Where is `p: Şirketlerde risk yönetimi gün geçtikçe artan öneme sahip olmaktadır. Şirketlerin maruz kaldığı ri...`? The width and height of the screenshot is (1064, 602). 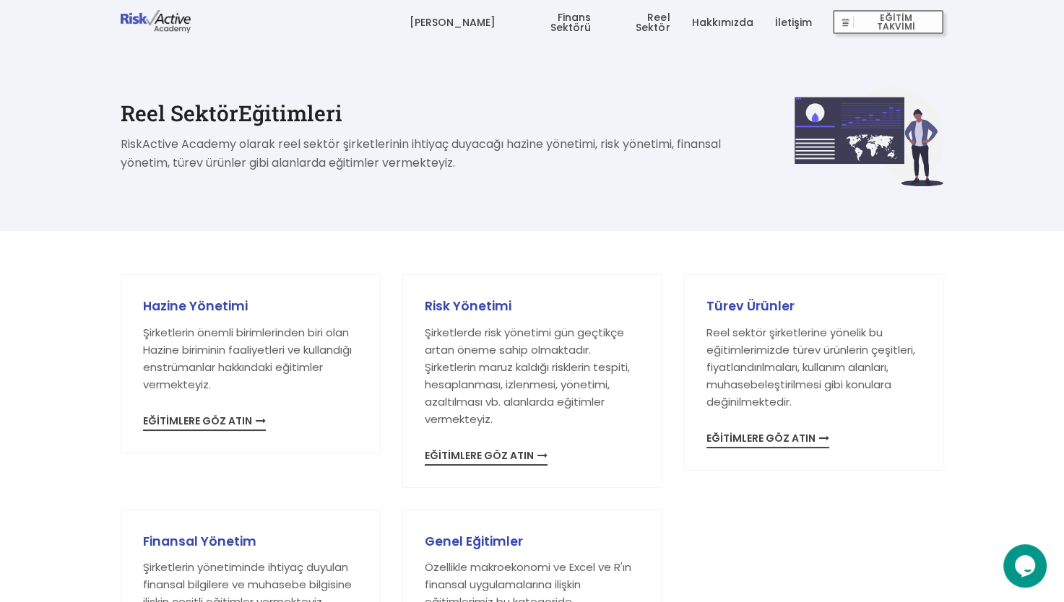
p: Şirketlerde risk yönetimi gün geçtikçe artan öneme sahip olmaktadır. Şirketlerin maruz kaldığı ri... is located at coordinates (532, 376).